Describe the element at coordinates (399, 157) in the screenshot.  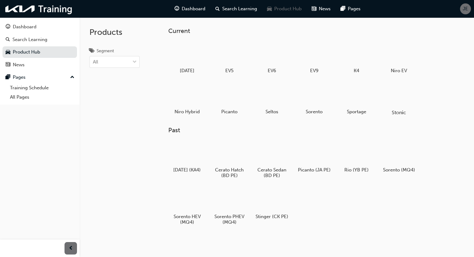
I see `a: Sorento (MQ4)` at that location.